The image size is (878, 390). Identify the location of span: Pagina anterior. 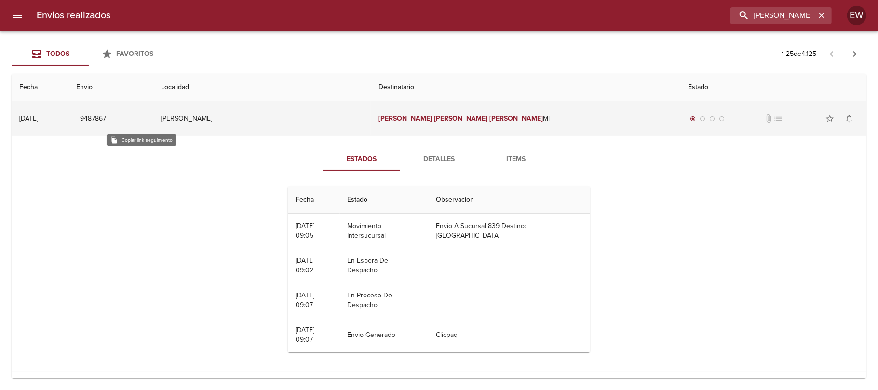
(832, 54).